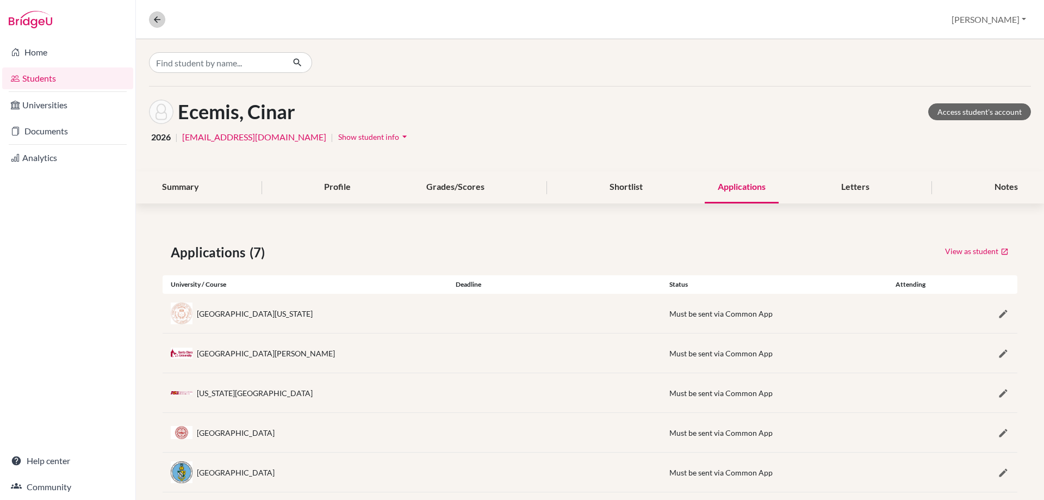  Describe the element at coordinates (305, 285) in the screenshot. I see `div: University / Course` at that location.